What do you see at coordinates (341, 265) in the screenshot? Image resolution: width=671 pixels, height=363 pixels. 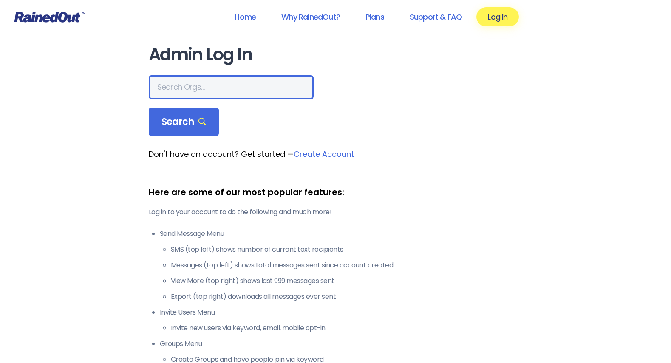 I see `li: Send Message Menu` at bounding box center [341, 265].